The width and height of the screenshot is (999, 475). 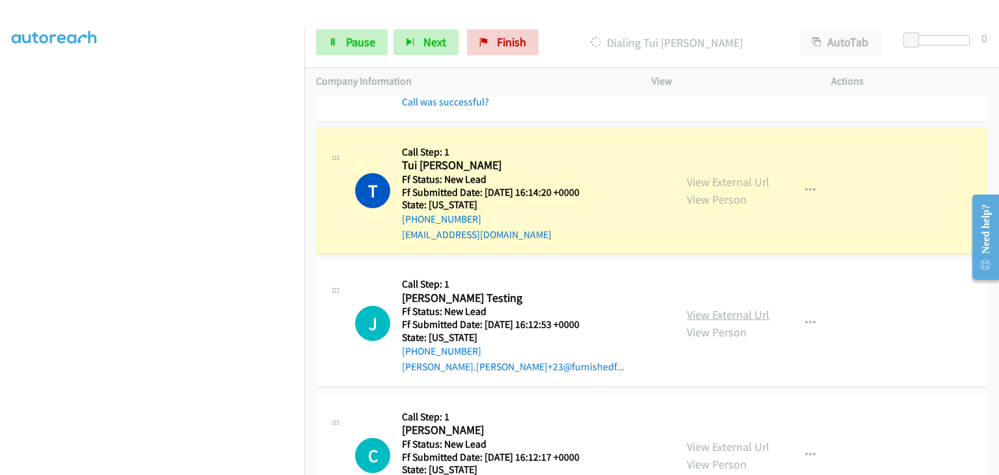 I want to click on h1: J, so click(x=373, y=323).